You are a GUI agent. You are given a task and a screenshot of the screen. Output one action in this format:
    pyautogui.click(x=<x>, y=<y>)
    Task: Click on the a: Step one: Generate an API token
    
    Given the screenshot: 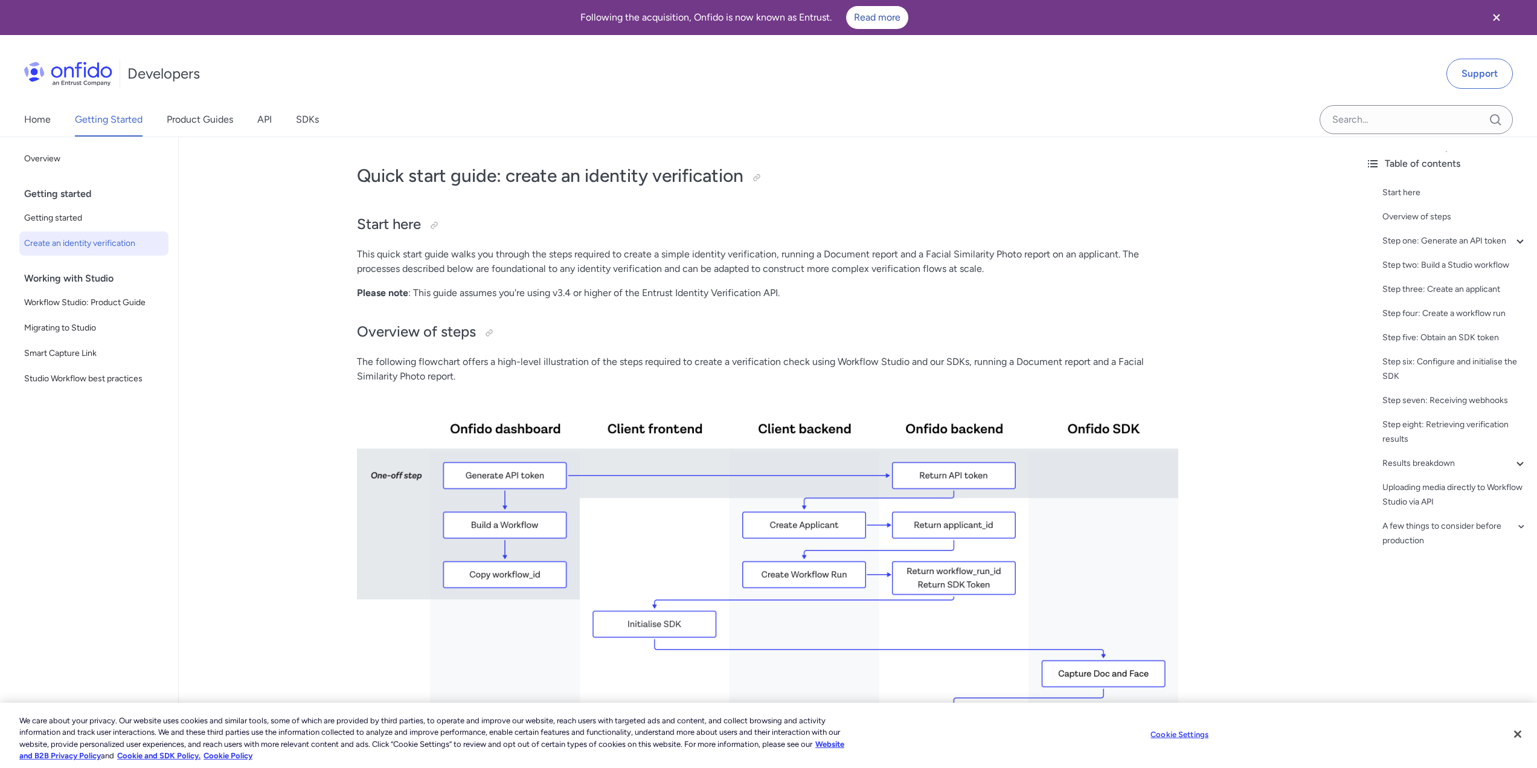 What is the action you would take?
    pyautogui.click(x=1455, y=241)
    